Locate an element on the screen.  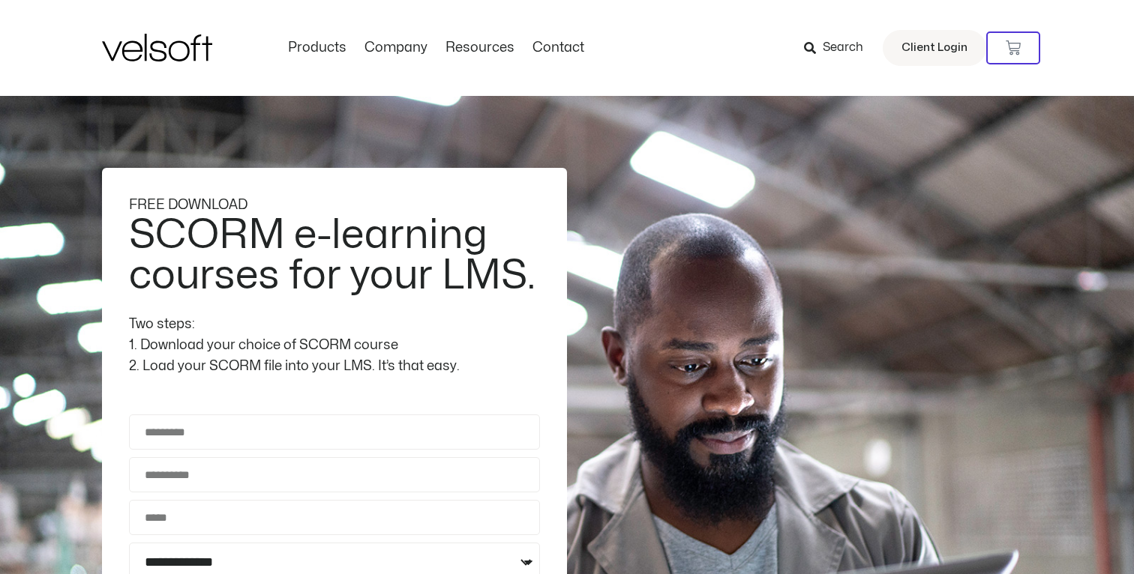
a: ResourcesMenu Toggle is located at coordinates (480, 48).